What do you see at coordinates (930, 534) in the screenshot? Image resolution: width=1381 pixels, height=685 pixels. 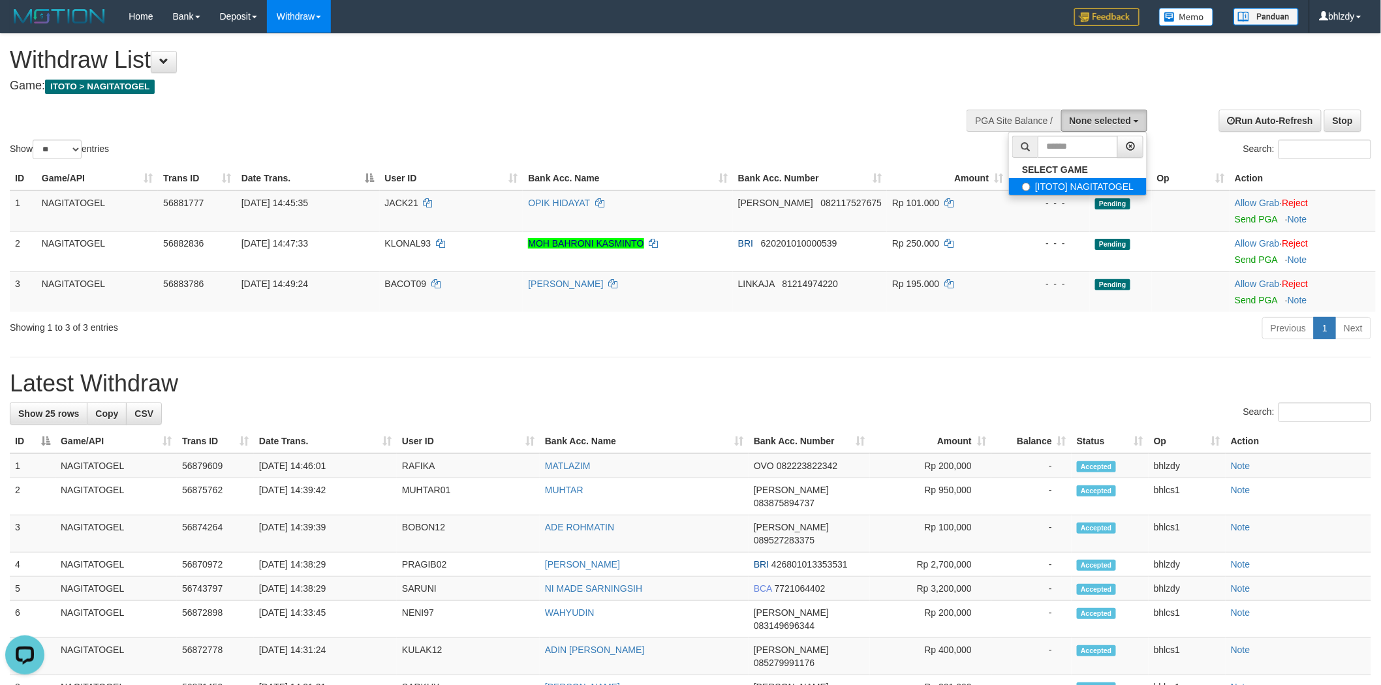 I see `td: Rp 100,000` at bounding box center [930, 534].